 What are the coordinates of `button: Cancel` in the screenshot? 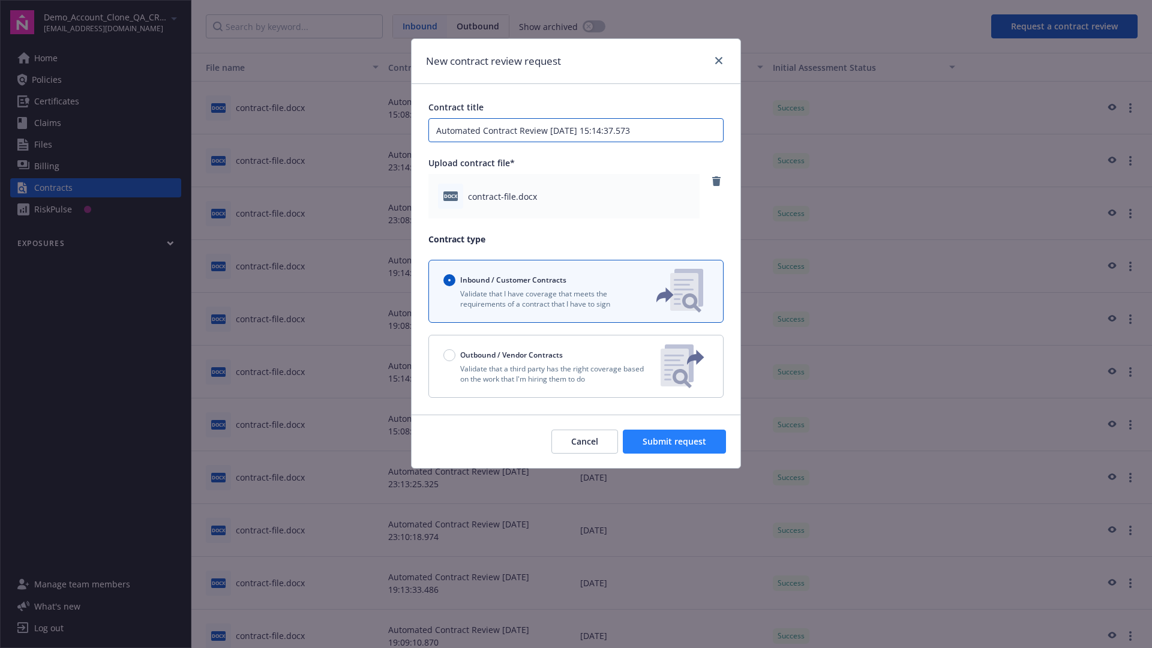 It's located at (585, 442).